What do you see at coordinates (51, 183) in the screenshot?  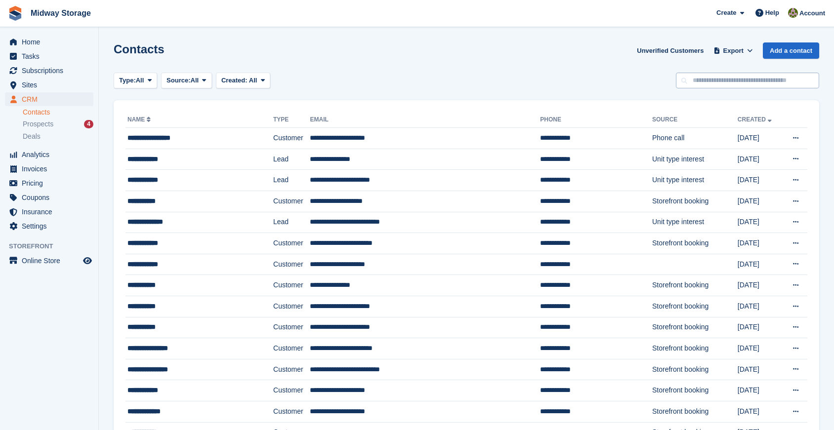 I see `span: Pricing` at bounding box center [51, 183].